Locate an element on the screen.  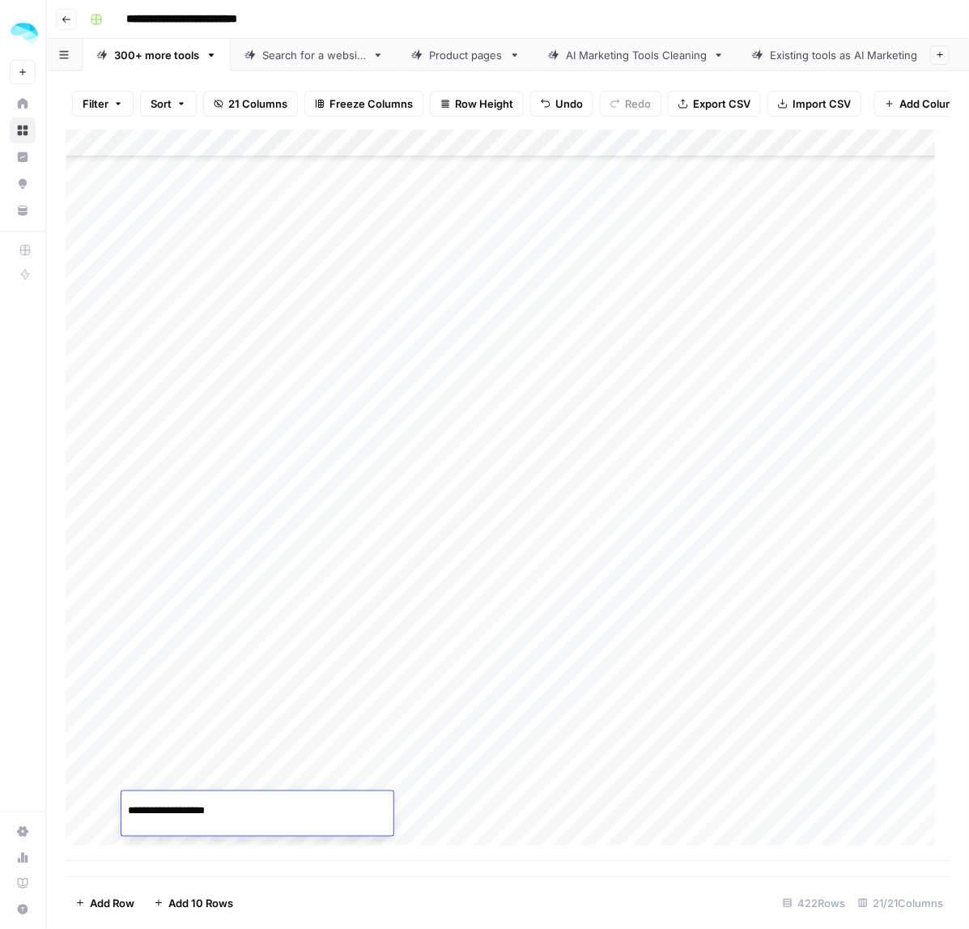
a: Opportunities is located at coordinates (23, 184).